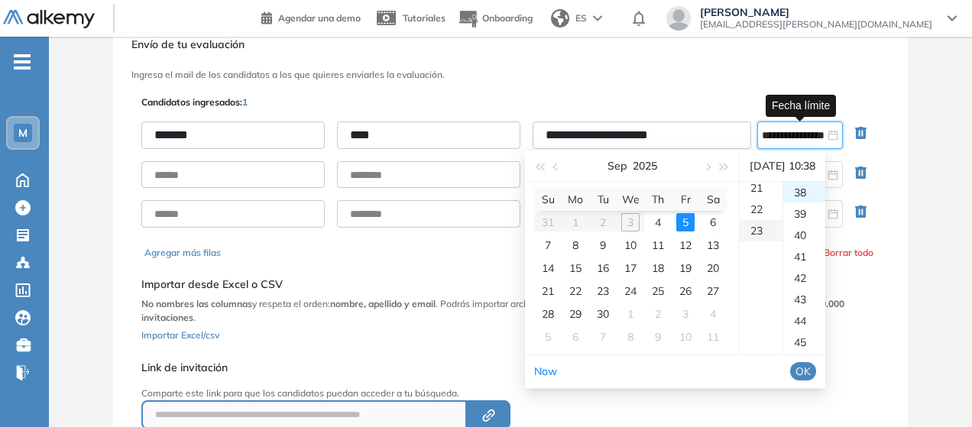  Describe the element at coordinates (804, 342) in the screenshot. I see `div: 45` at that location.